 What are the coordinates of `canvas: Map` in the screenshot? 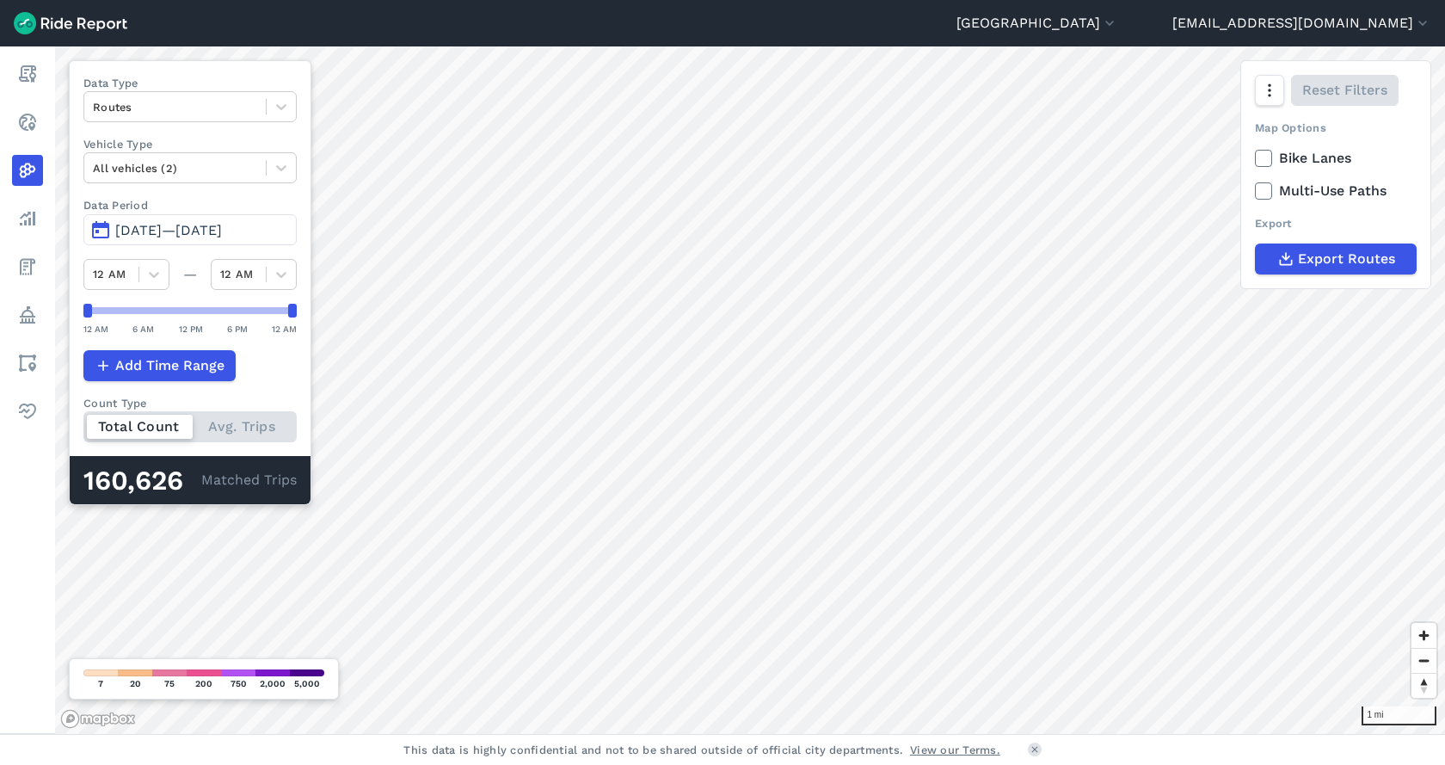 It's located at (750, 390).